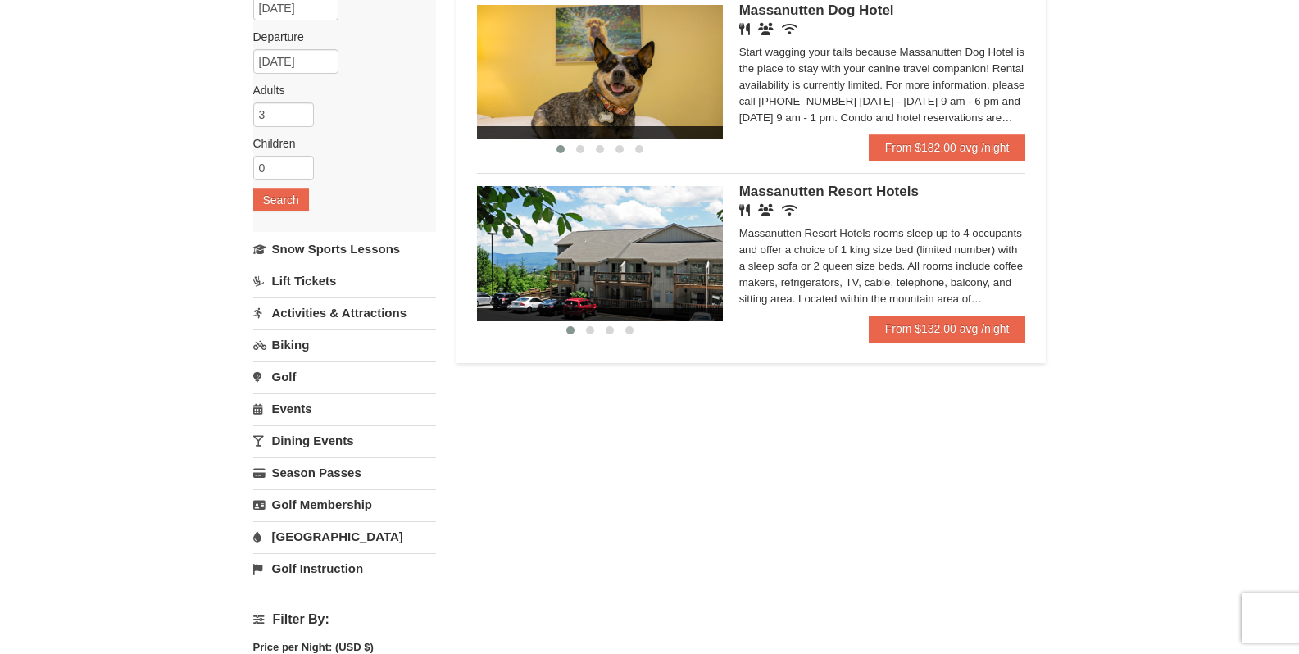 The image size is (1299, 654). Describe the element at coordinates (281, 200) in the screenshot. I see `button: Search` at that location.